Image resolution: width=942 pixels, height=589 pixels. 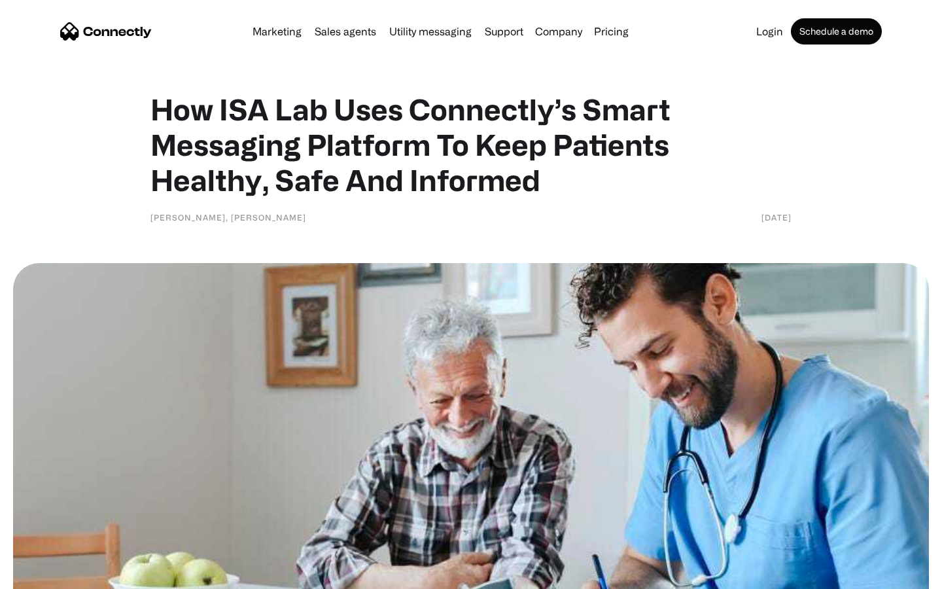 I want to click on a: Support, so click(x=504, y=31).